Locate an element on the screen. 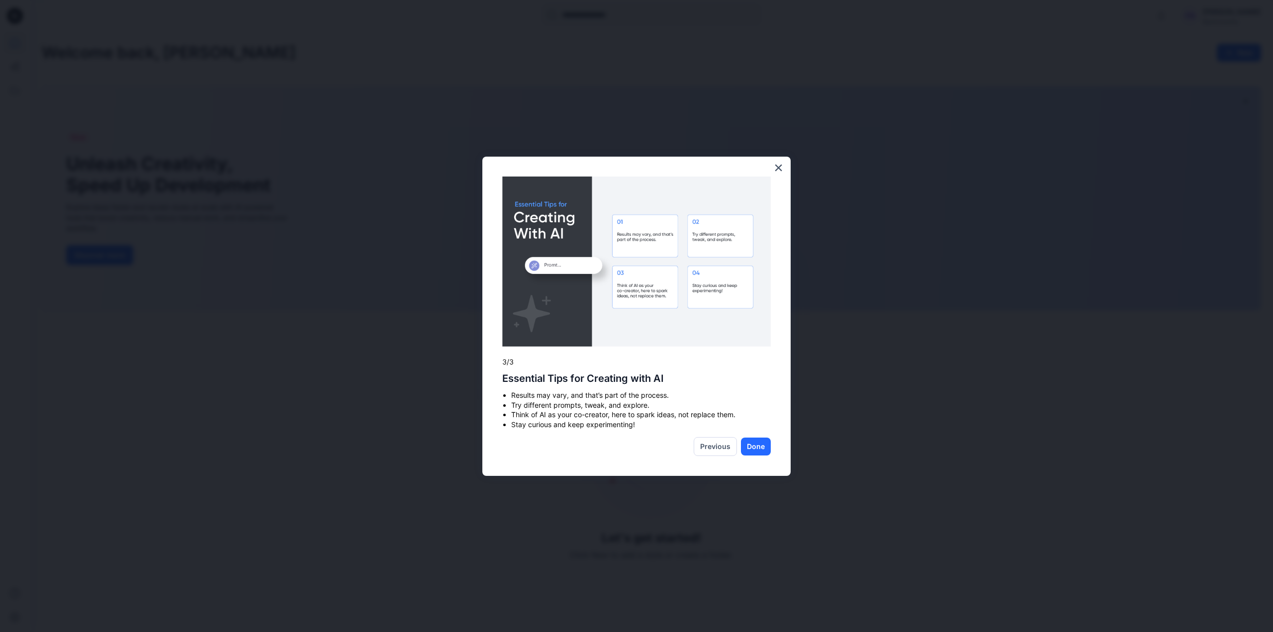  li: Try different prompts, tweak, and explore. is located at coordinates (641, 405).